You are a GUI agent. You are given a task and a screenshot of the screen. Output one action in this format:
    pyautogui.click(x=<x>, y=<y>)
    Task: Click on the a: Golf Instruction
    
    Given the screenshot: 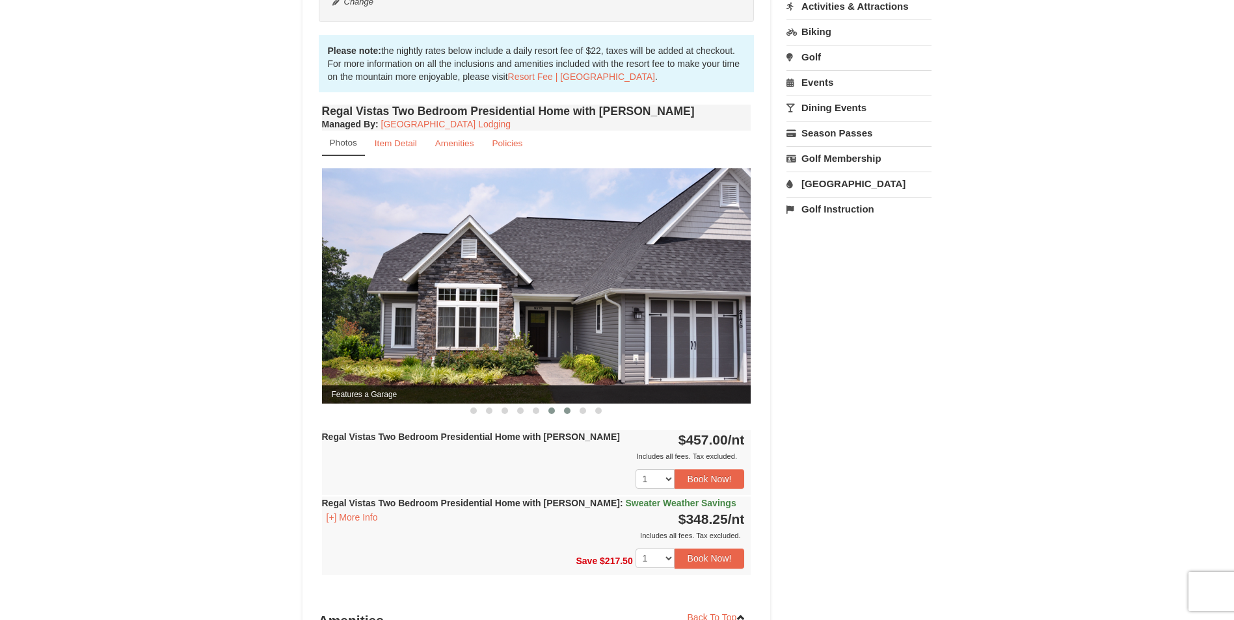 What is the action you would take?
    pyautogui.click(x=858, y=209)
    